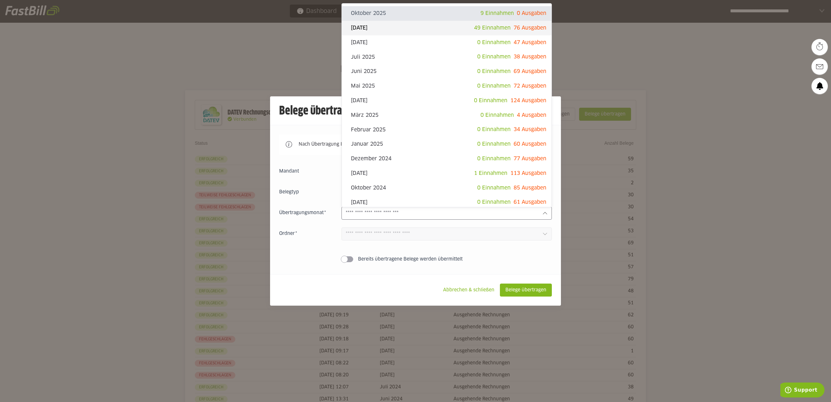  Describe the element at coordinates (447, 71) in the screenshot. I see `sl-option: Juni 2025` at that location.